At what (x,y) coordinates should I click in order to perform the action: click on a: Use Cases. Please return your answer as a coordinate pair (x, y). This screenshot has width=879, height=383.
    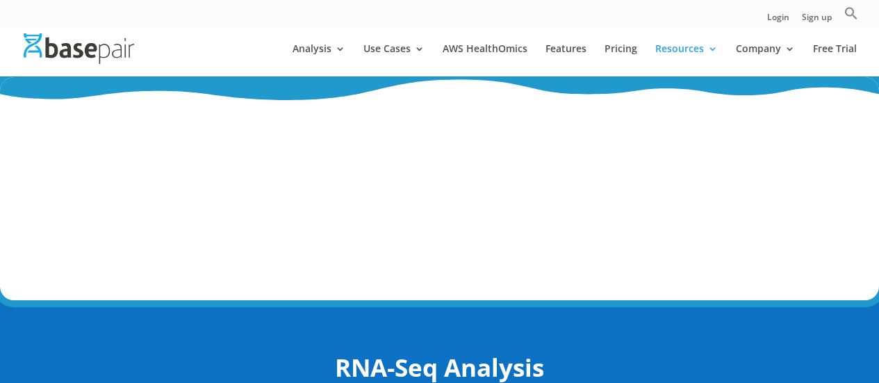
    Looking at the image, I should click on (394, 60).